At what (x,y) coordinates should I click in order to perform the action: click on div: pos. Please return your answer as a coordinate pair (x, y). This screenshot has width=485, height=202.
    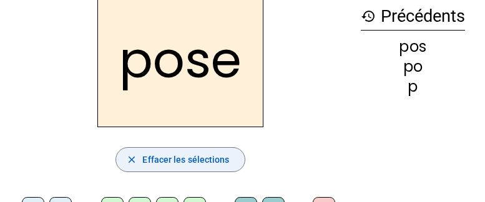
    Looking at the image, I should click on (412, 47).